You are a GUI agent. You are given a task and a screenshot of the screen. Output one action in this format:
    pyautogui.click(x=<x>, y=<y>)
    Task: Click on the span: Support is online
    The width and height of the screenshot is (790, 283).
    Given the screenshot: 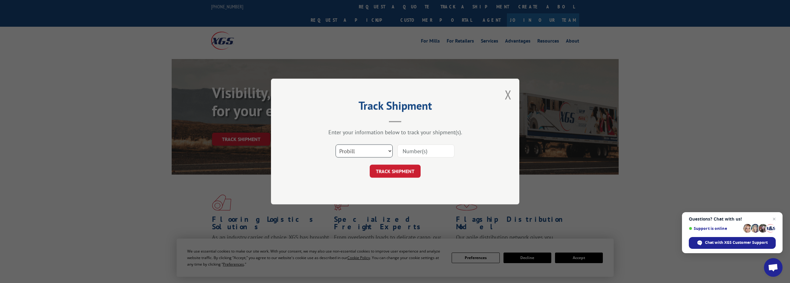 What is the action you would take?
    pyautogui.click(x=714, y=228)
    